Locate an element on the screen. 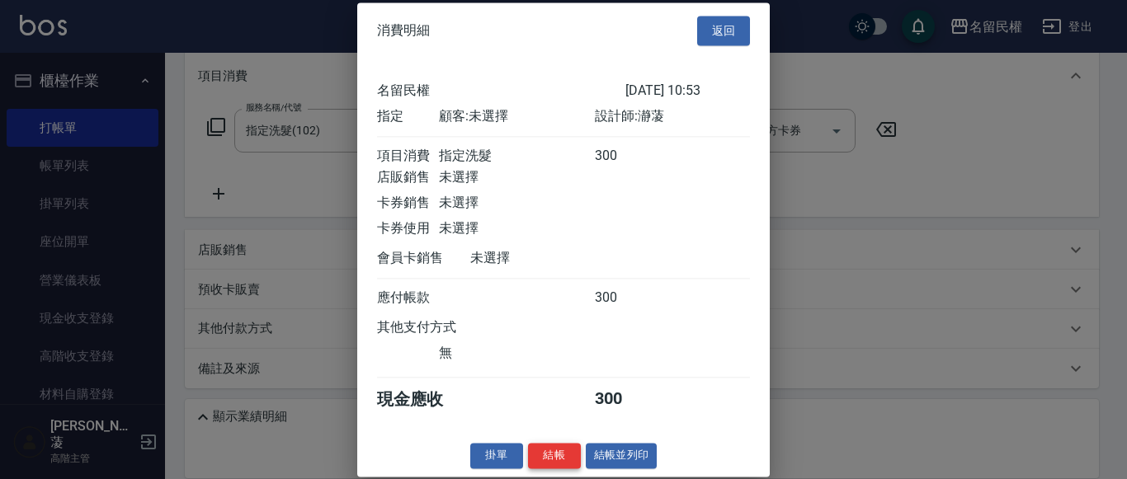 The image size is (1127, 479). button: 掛單 is located at coordinates (497, 455).